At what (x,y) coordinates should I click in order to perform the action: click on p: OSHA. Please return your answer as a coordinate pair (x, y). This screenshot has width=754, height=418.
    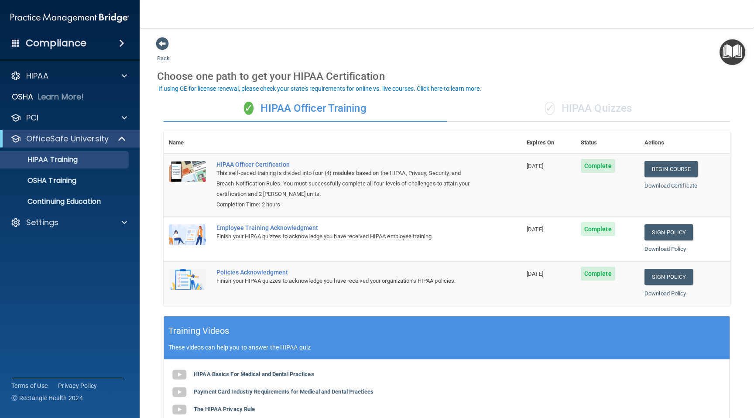
    Looking at the image, I should click on (23, 97).